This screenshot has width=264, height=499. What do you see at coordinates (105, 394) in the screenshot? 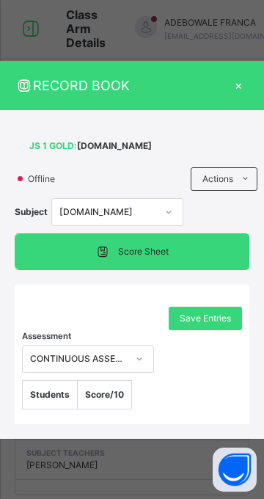
I see `th: Score` at bounding box center [105, 394].